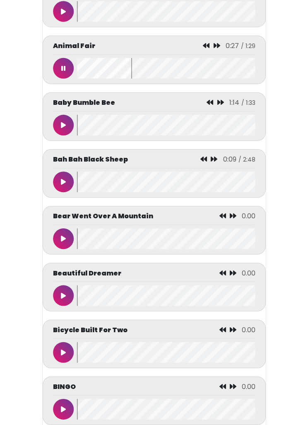 Image resolution: width=308 pixels, height=425 pixels. I want to click on p: Baby Bumble Bee, so click(84, 103).